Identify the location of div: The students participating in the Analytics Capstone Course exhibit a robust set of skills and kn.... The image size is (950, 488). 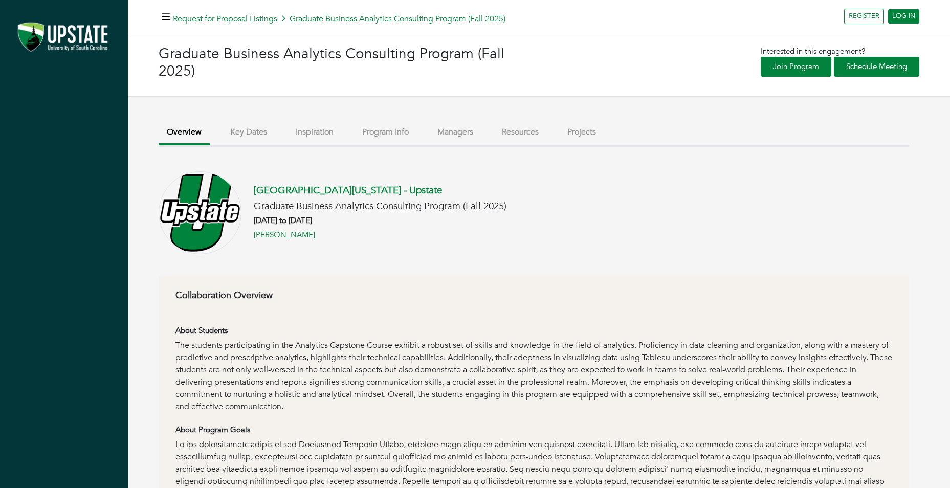
(534, 376).